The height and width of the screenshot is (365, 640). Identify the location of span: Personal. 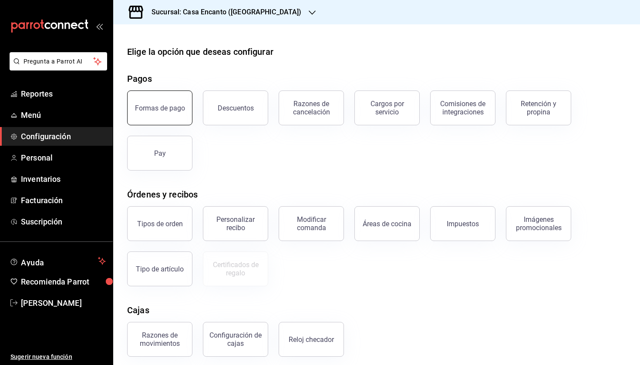
(63, 158).